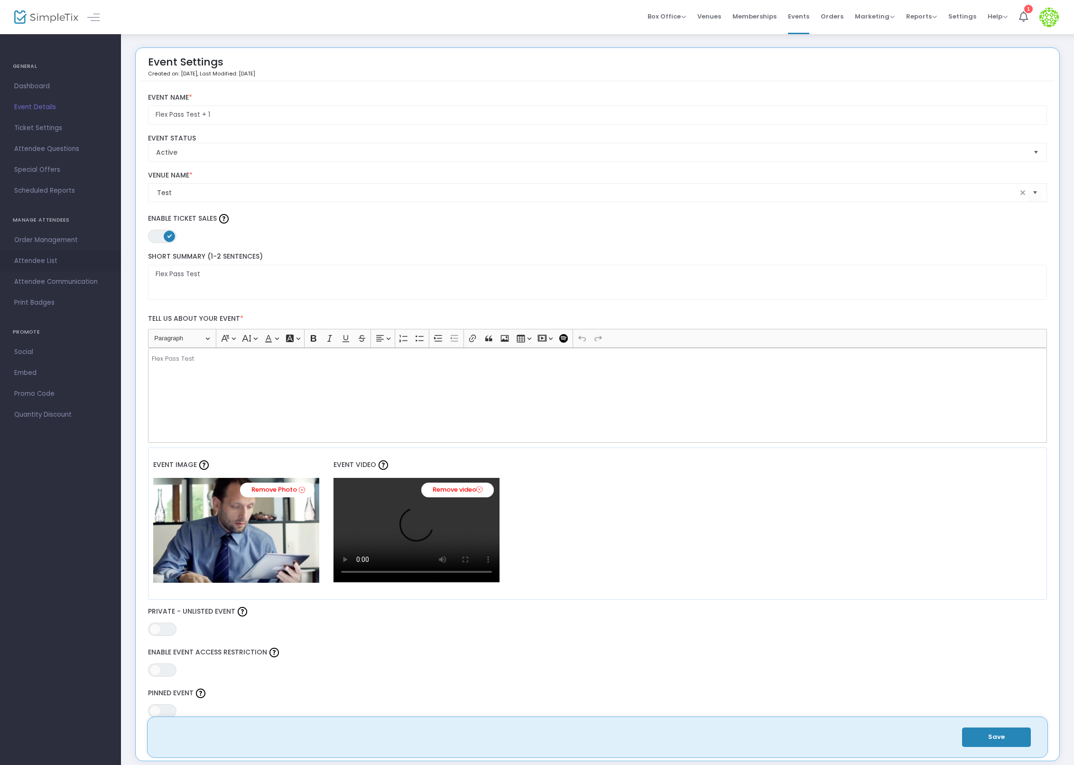 The image size is (1074, 765). Describe the element at coordinates (179, 338) in the screenshot. I see `span: Paragraph` at that location.